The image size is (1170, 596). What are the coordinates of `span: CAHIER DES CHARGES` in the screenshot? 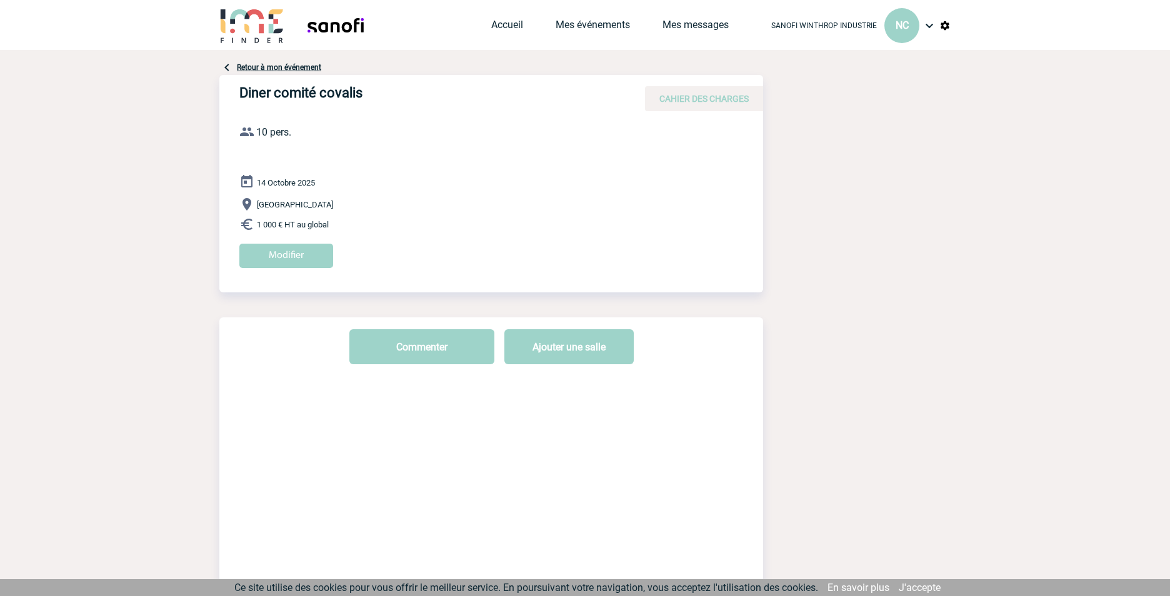 It's located at (704, 99).